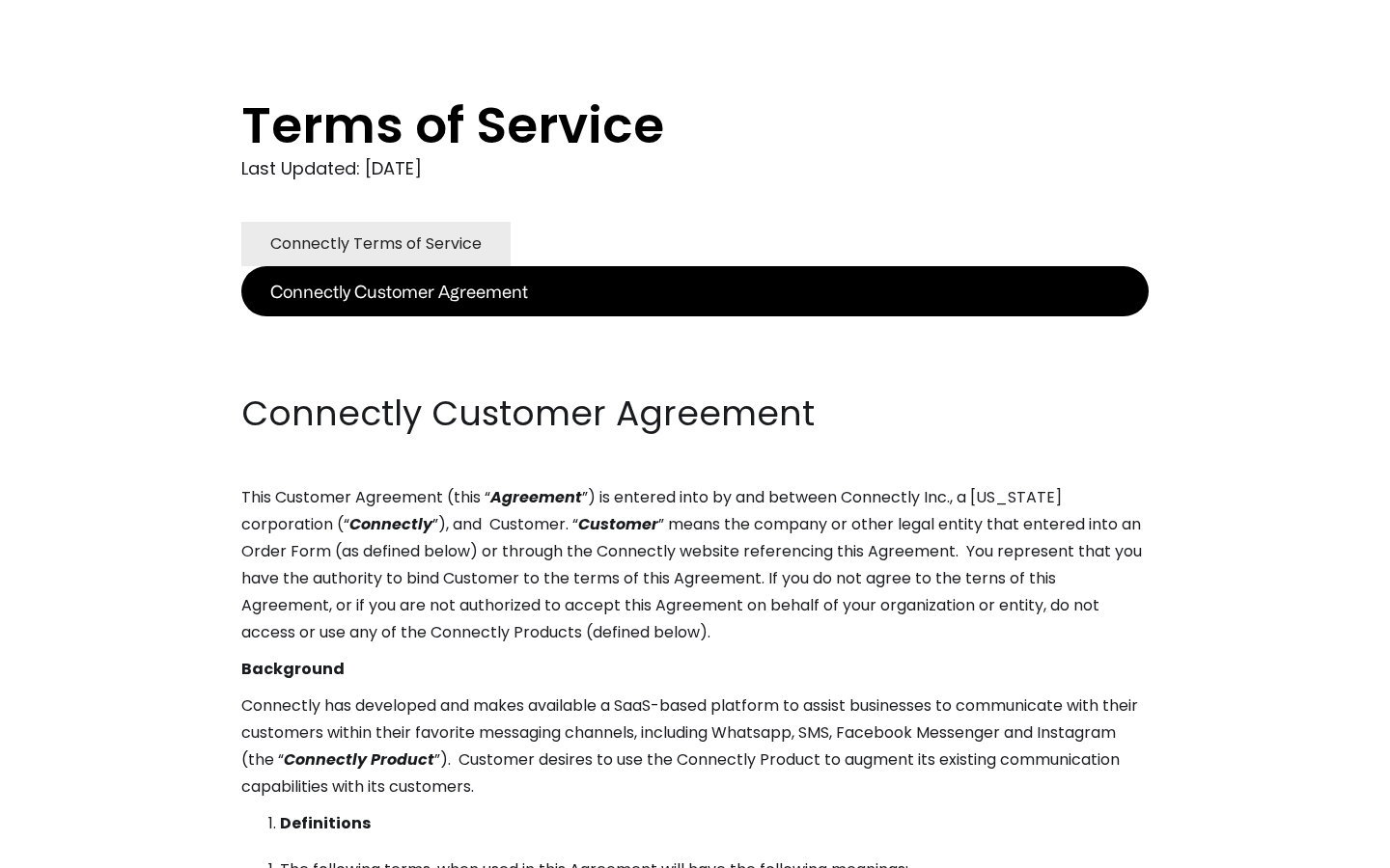 This screenshot has width=1390, height=868. What do you see at coordinates (360, 759) in the screenshot?
I see `em: Connectly Product` at bounding box center [360, 759].